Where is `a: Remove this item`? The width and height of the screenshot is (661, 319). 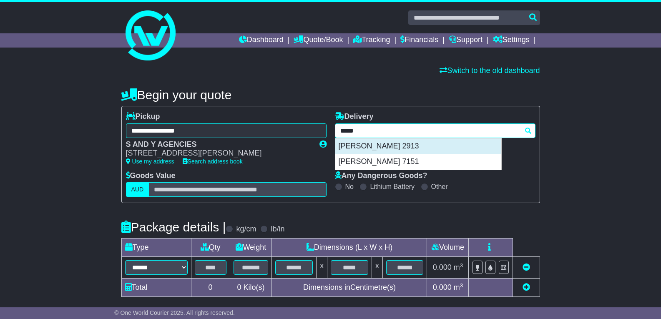
a: Remove this item is located at coordinates (527, 268).